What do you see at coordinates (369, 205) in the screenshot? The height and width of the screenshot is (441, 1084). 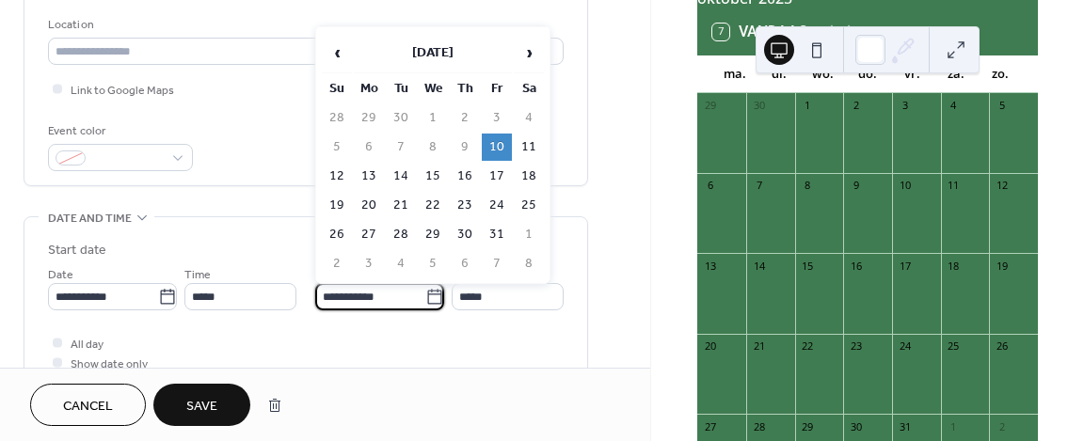 I see `td: 20` at bounding box center [369, 205].